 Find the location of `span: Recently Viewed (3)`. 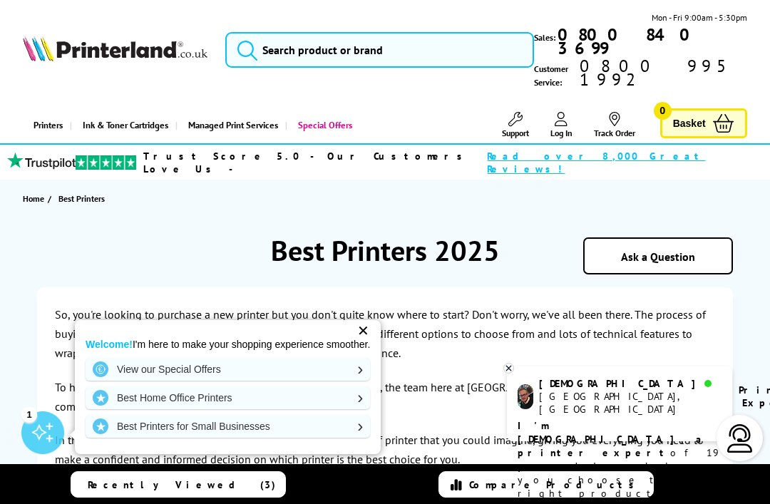

span: Recently Viewed (3) is located at coordinates (182, 485).